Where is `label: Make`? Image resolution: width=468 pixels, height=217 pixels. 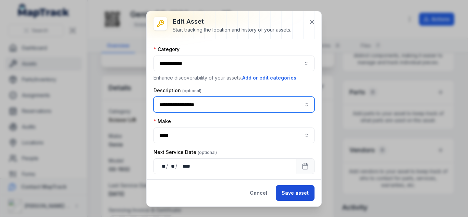 label: Make is located at coordinates (162, 121).